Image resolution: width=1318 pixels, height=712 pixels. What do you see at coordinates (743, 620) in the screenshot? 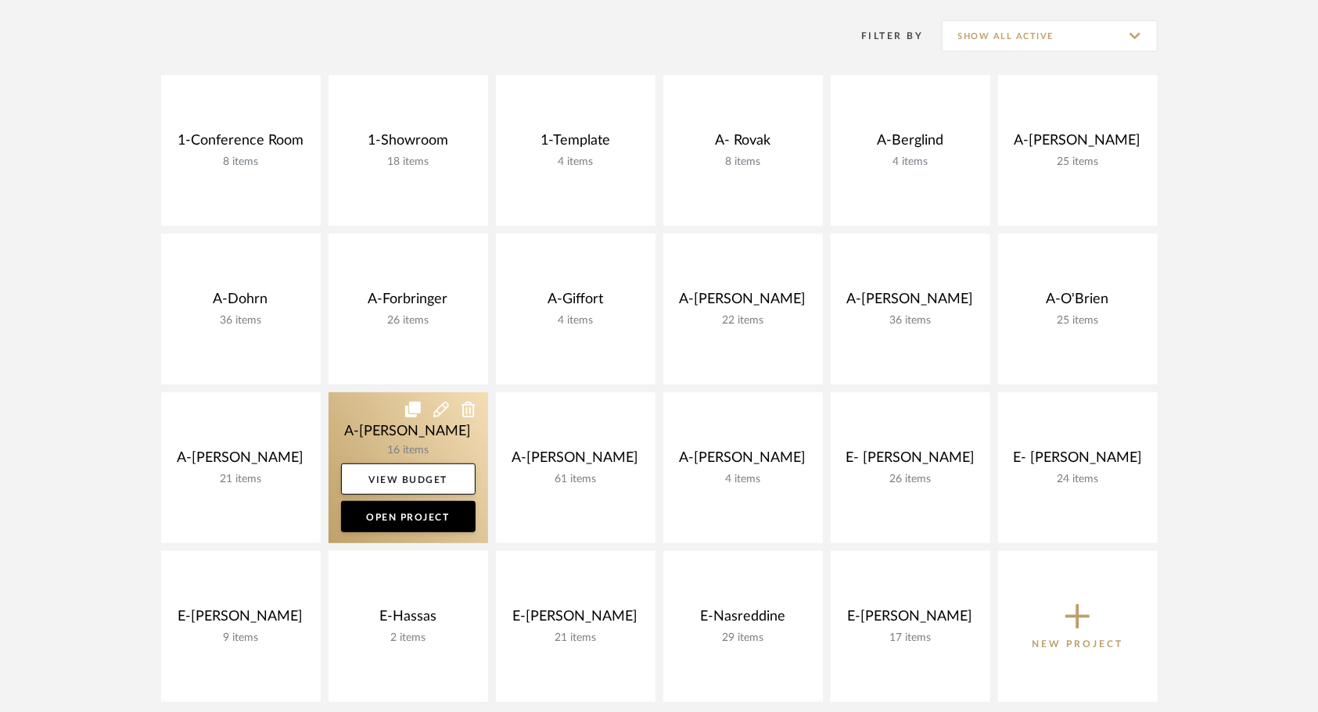
I see `div: E-Nasreddine` at bounding box center [743, 620].